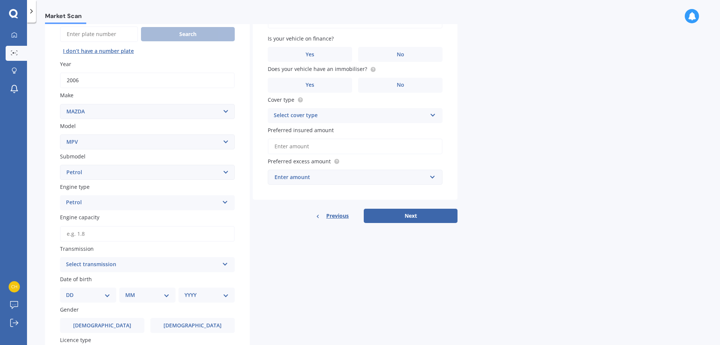 The width and height of the screenshot is (720, 345). What do you see at coordinates (355, 146) in the screenshot?
I see `input: Enter amount` at bounding box center [355, 146].